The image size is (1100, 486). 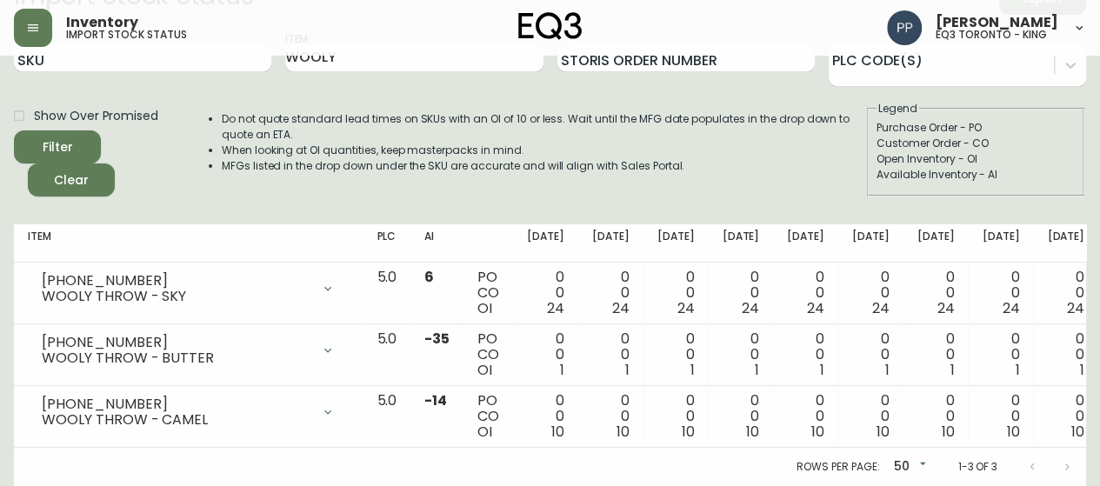 I want to click on th: AI, so click(x=436, y=243).